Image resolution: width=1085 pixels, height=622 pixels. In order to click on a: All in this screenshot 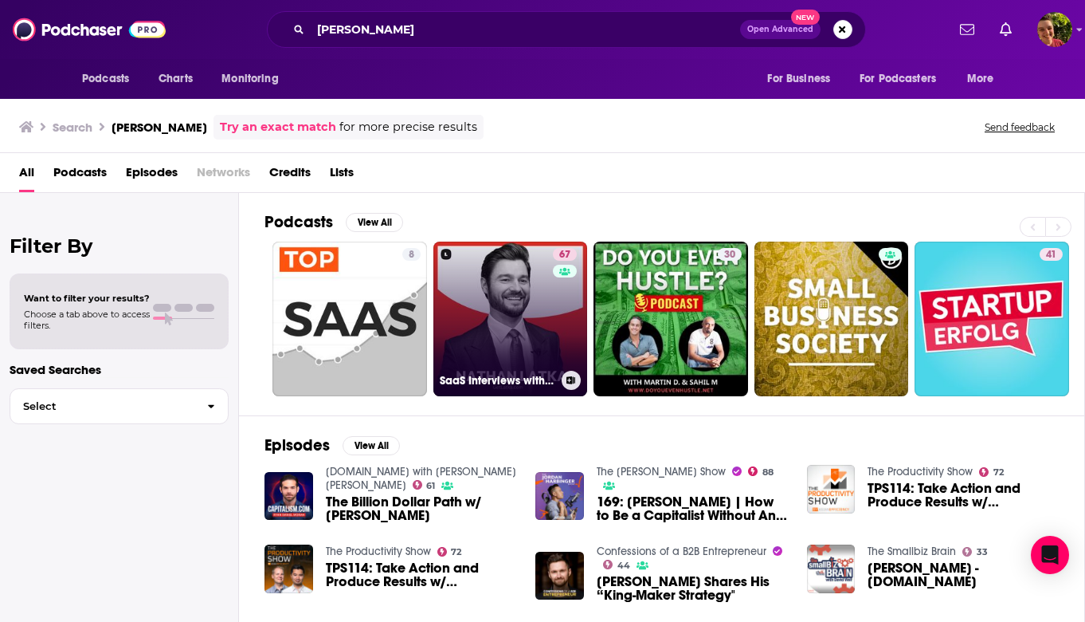, I will do `click(26, 175)`.